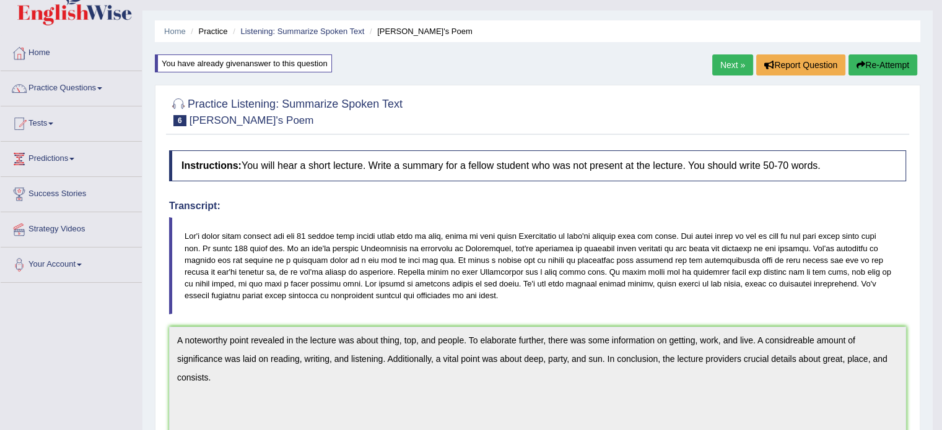 The width and height of the screenshot is (942, 430). Describe the element at coordinates (801, 65) in the screenshot. I see `button: Report Question` at that location.